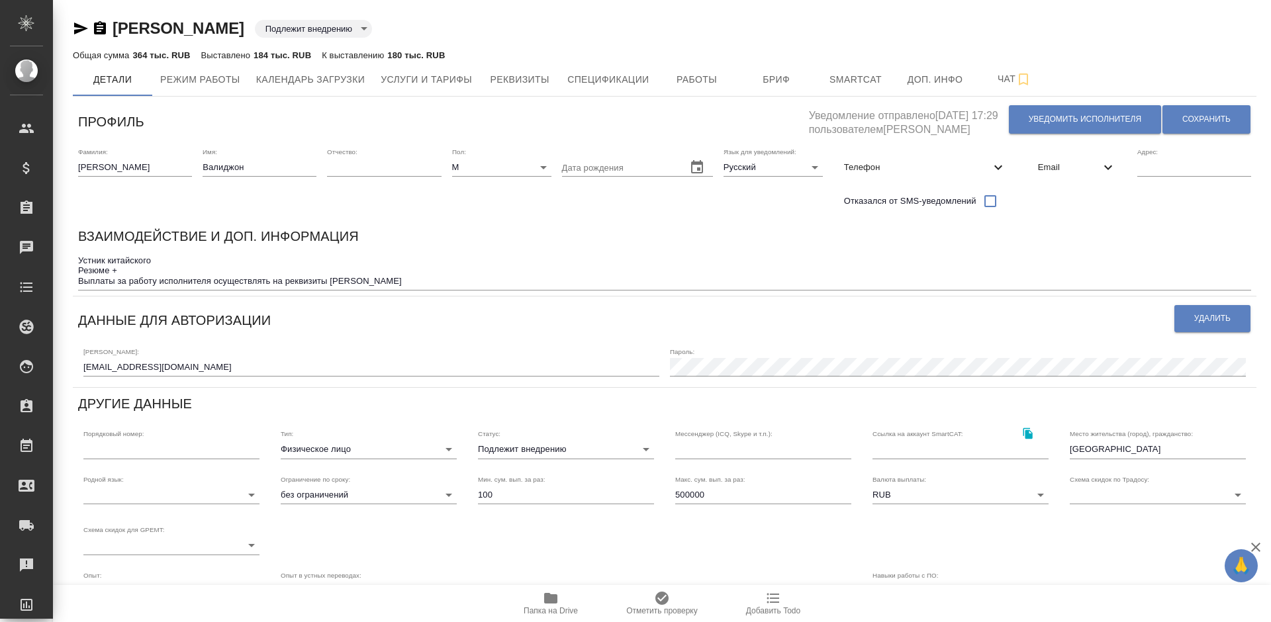 The width and height of the screenshot is (1271, 622). Describe the element at coordinates (369, 449) in the screenshot. I see `div: Физическое лицо` at that location.